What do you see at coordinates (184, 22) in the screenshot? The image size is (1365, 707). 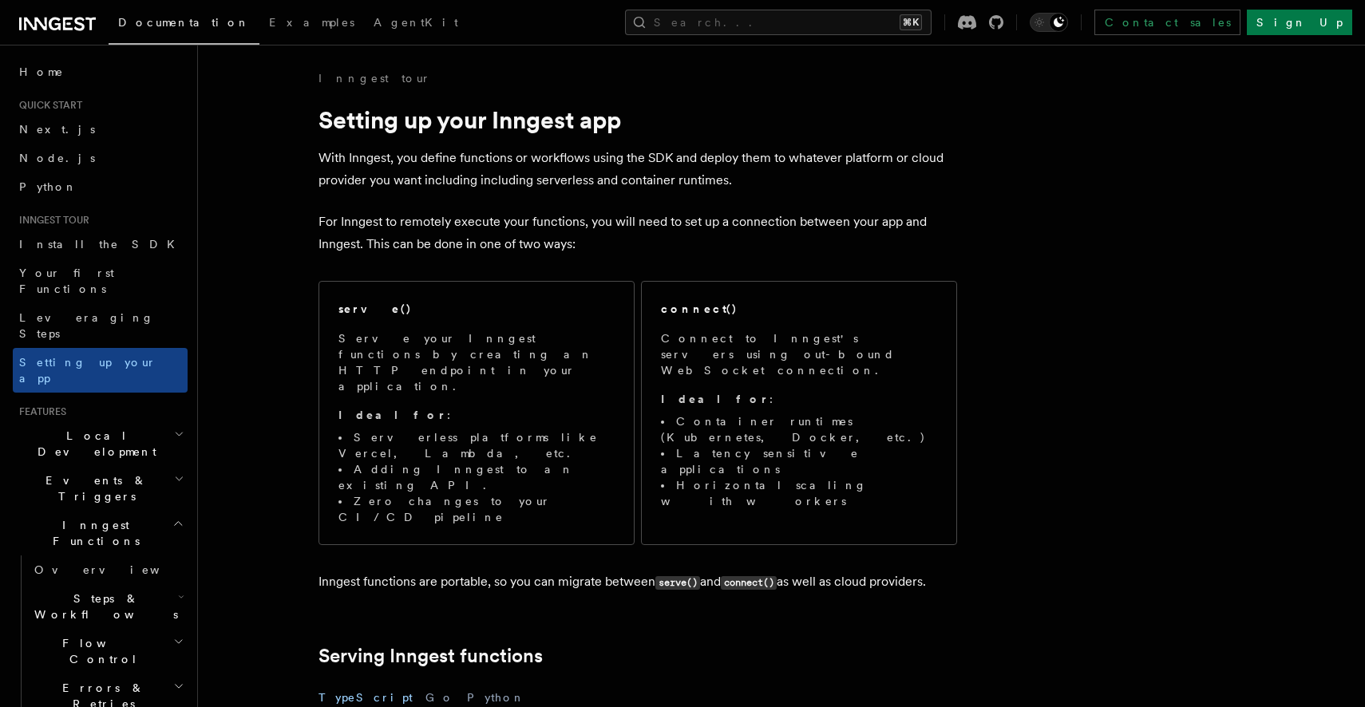 I see `span: Documentation` at bounding box center [184, 22].